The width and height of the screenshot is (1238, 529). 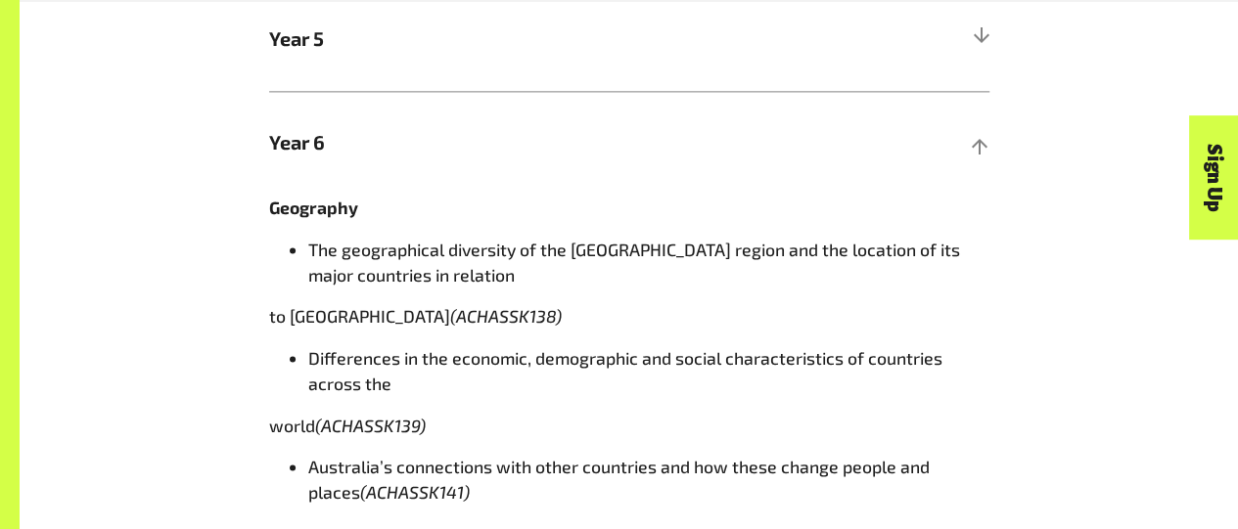 What do you see at coordinates (539, 39) in the screenshot?
I see `span: Year 5` at bounding box center [539, 39].